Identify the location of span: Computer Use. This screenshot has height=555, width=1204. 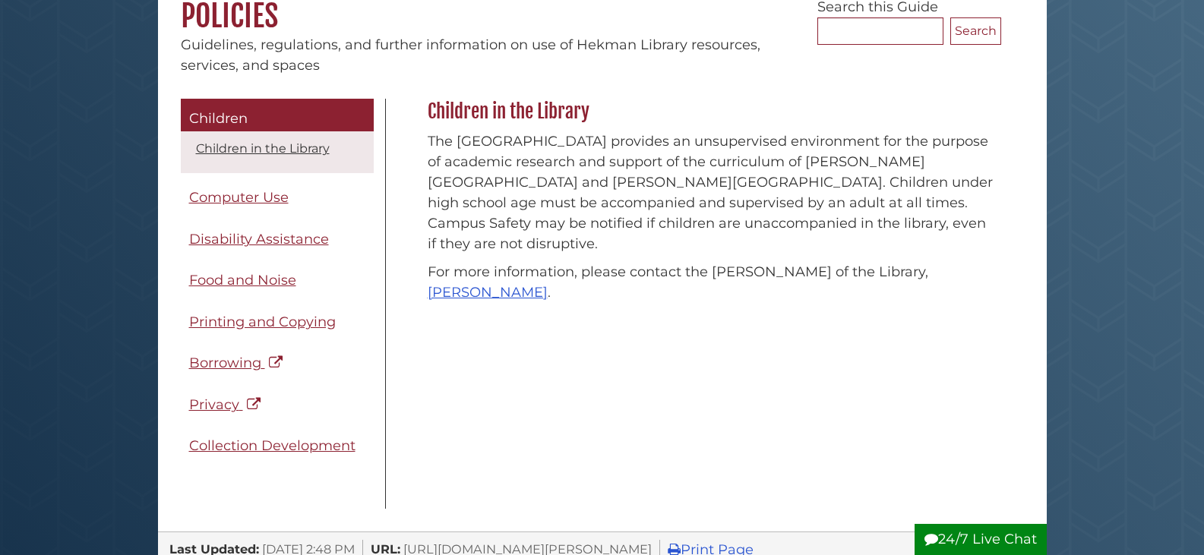
(238, 197).